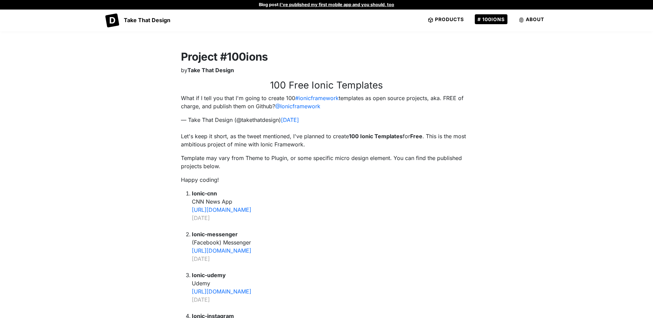  What do you see at coordinates (112, 19) in the screenshot?
I see `a: D` at bounding box center [112, 19].